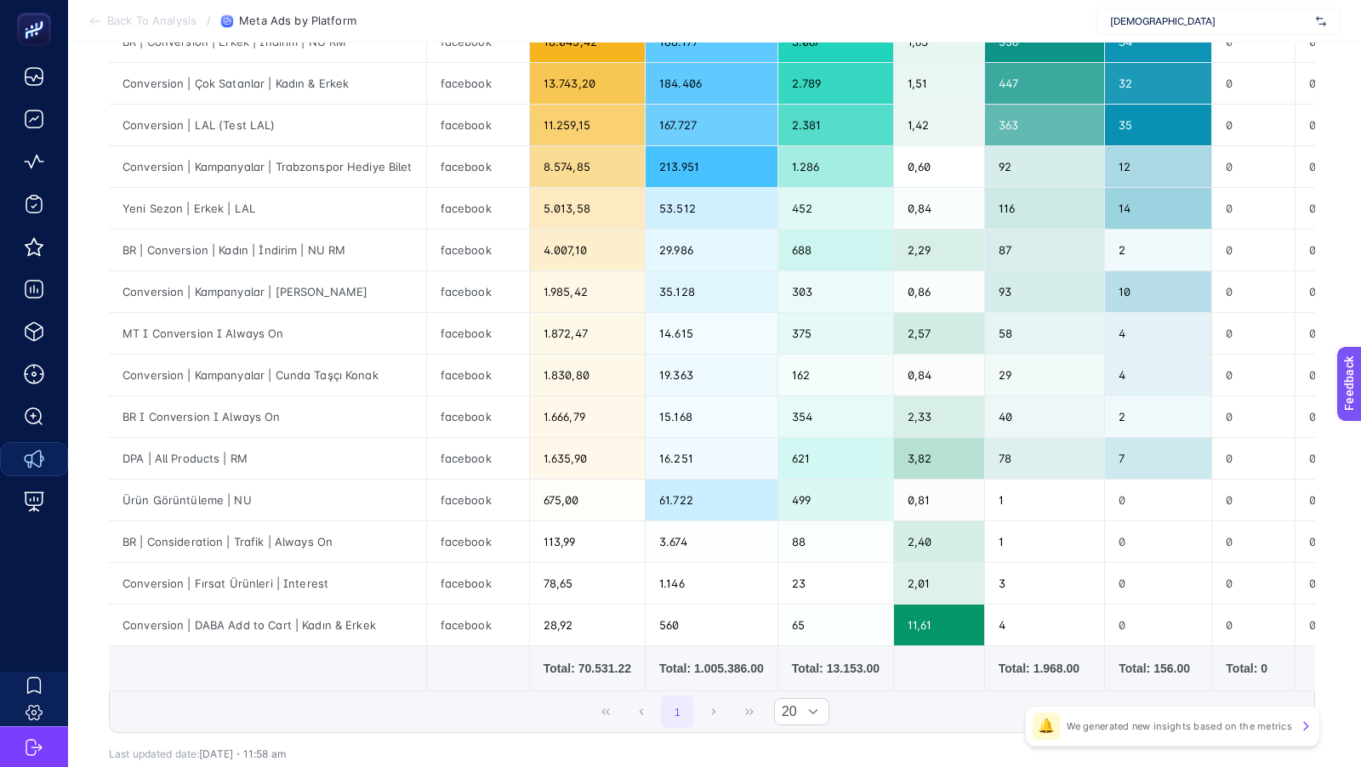 This screenshot has width=1361, height=767. What do you see at coordinates (267, 417) in the screenshot?
I see `div: BR I Conversion I Always On` at bounding box center [267, 417].